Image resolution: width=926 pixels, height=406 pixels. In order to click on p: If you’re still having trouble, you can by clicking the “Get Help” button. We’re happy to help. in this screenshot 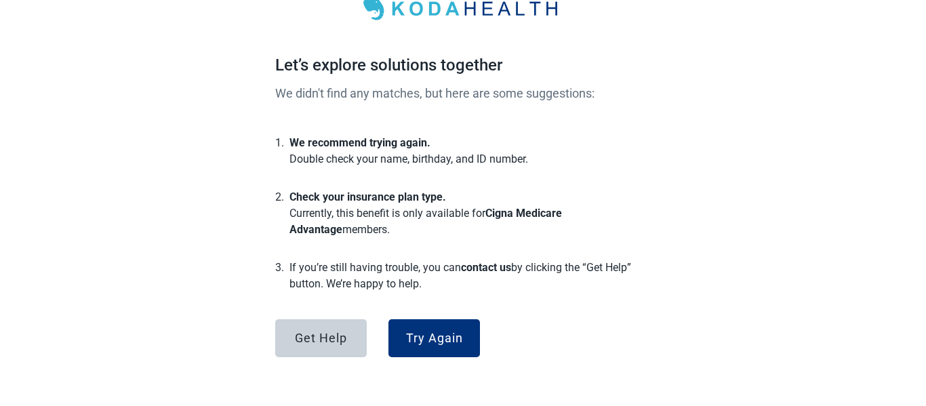, I will do `click(470, 276)`.